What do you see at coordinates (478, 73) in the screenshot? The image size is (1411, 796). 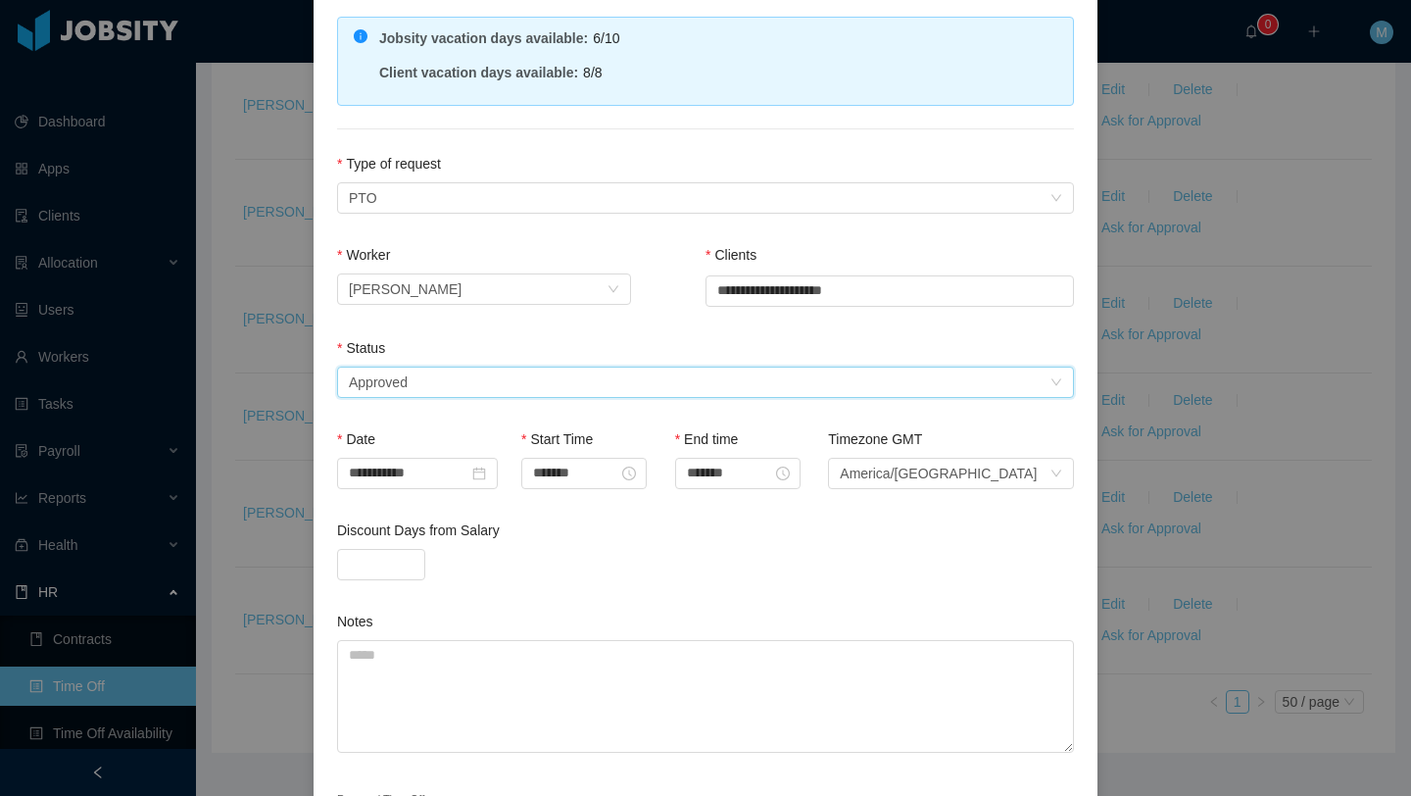 I see `strong: Client vacation days available :` at bounding box center [478, 73].